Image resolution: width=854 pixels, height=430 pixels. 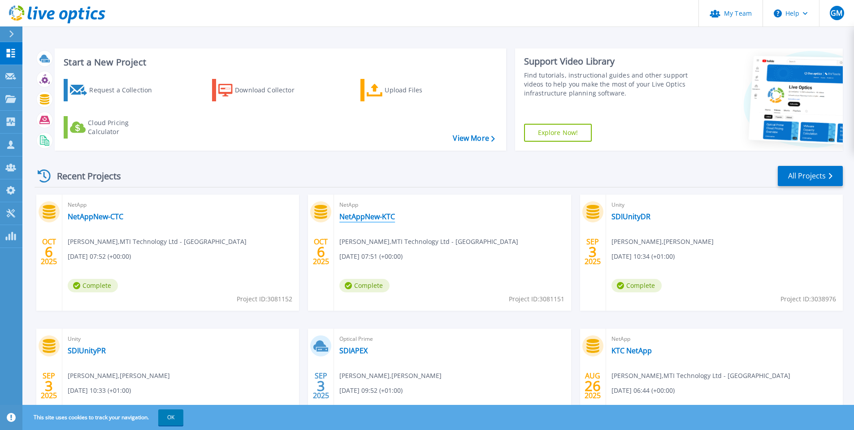 What do you see at coordinates (453, 339) in the screenshot?
I see `span: Optical Prime` at bounding box center [453, 339].